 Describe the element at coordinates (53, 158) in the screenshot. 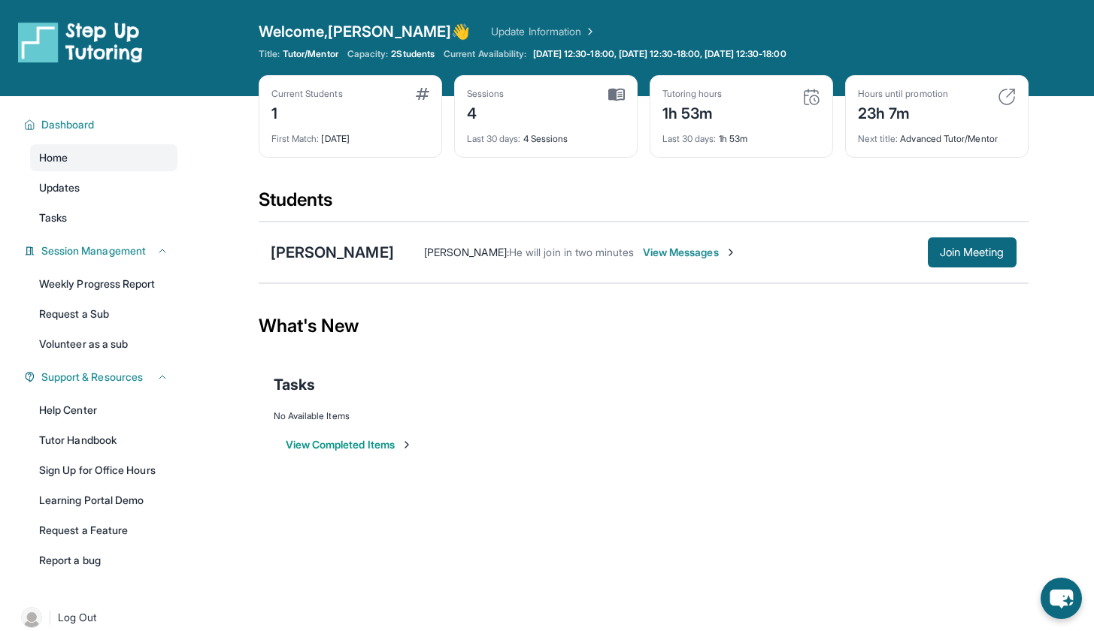

I see `span: Home` at that location.